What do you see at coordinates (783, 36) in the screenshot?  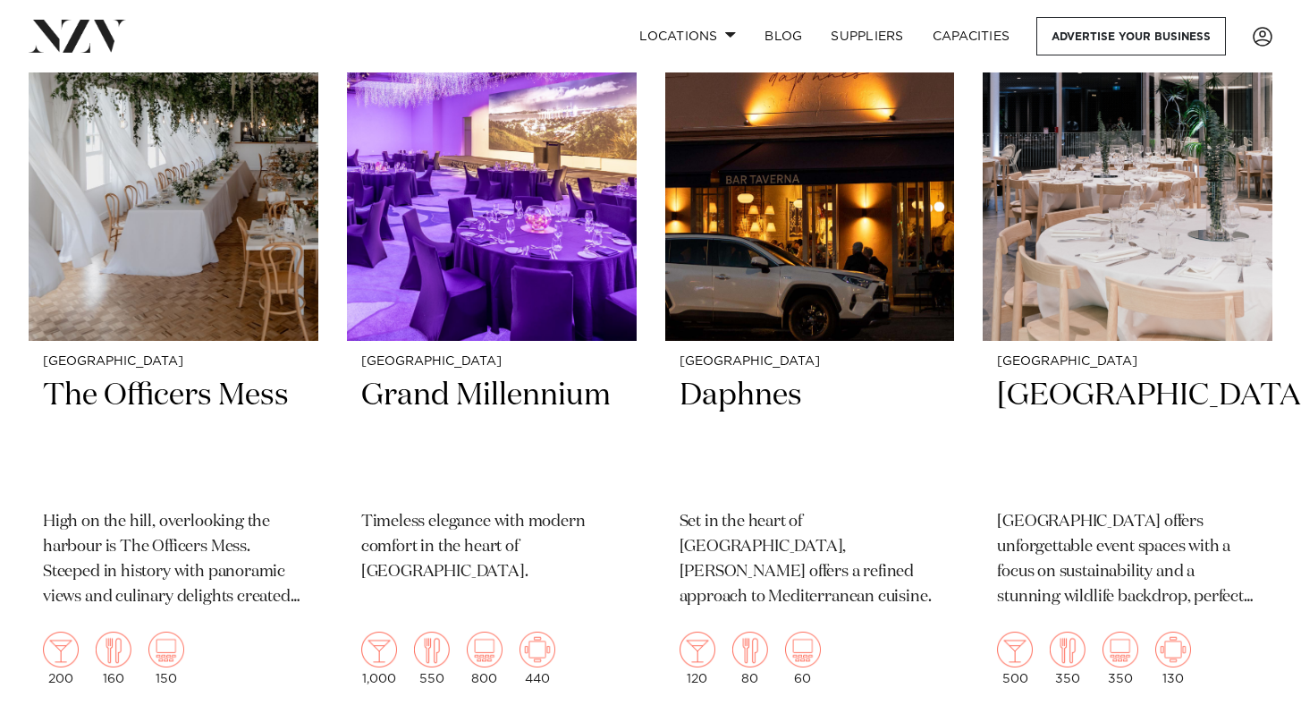 I see `a: BLOG` at bounding box center [783, 36].